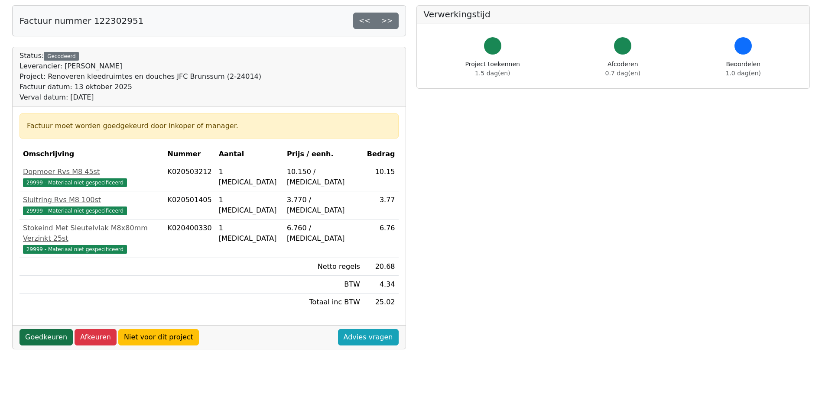  I want to click on a: Afkeuren, so click(95, 338).